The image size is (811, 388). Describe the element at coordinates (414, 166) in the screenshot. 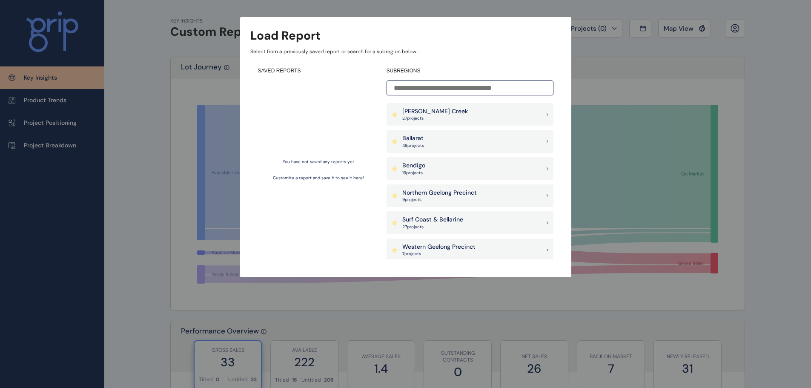

I see `p: Bendigo` at that location.